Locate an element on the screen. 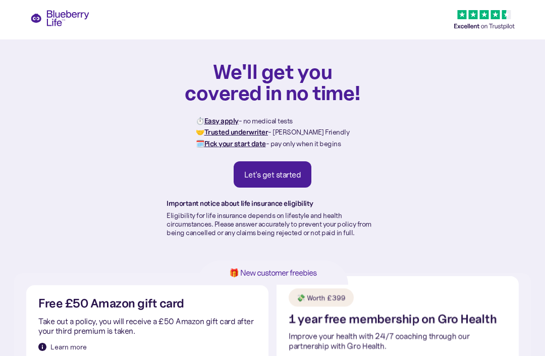 This screenshot has height=356, width=545. h2: Free £50 Amazon gift card is located at coordinates (111, 303).